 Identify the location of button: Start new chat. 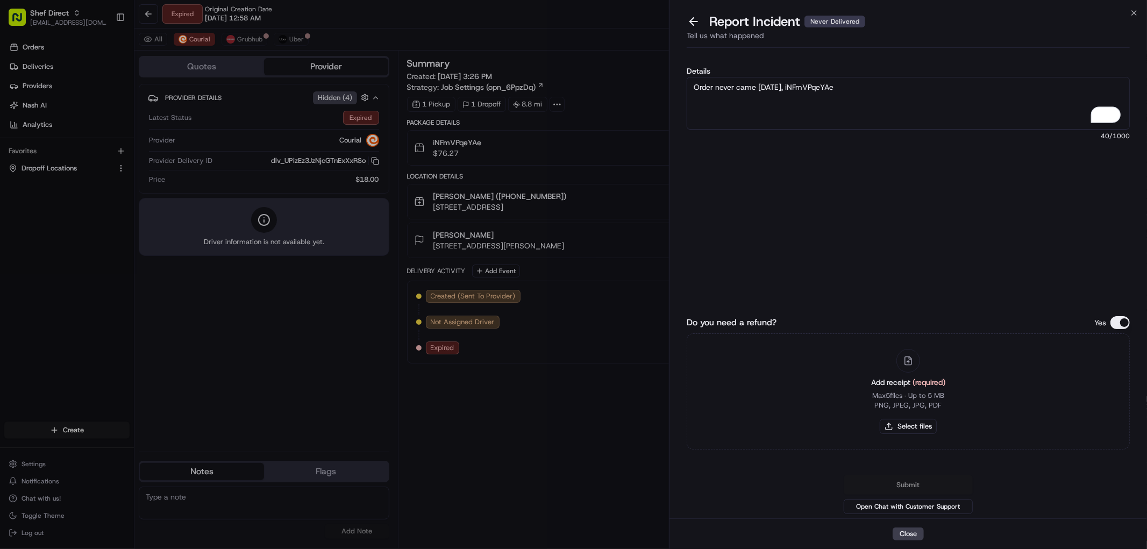
(189, 112).